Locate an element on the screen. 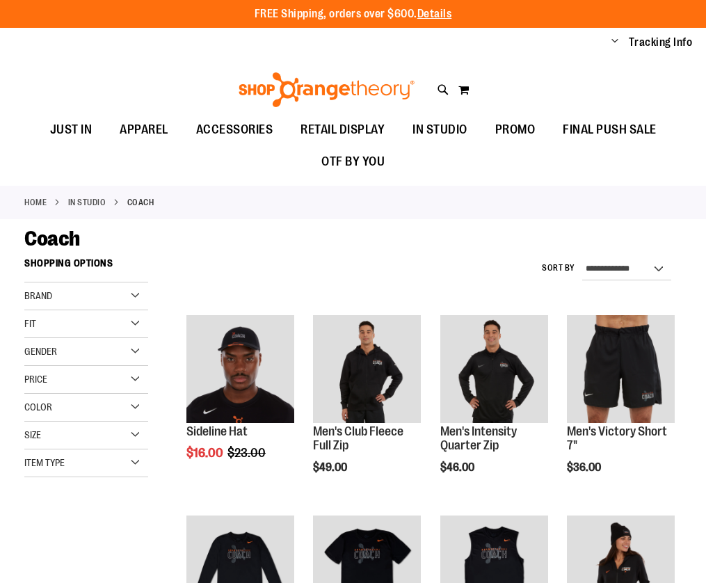 The image size is (706, 583). span: FINAL PUSH SALE is located at coordinates (609, 129).